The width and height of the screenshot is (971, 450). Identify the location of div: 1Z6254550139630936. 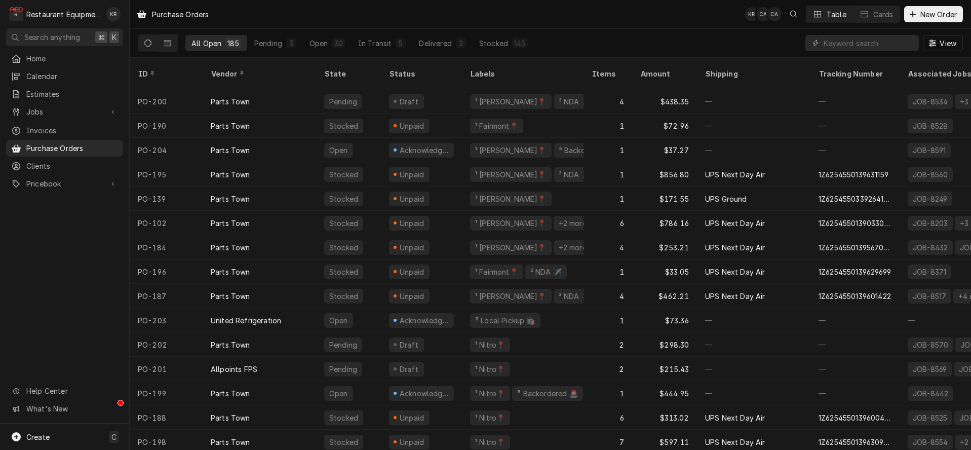
(855, 441).